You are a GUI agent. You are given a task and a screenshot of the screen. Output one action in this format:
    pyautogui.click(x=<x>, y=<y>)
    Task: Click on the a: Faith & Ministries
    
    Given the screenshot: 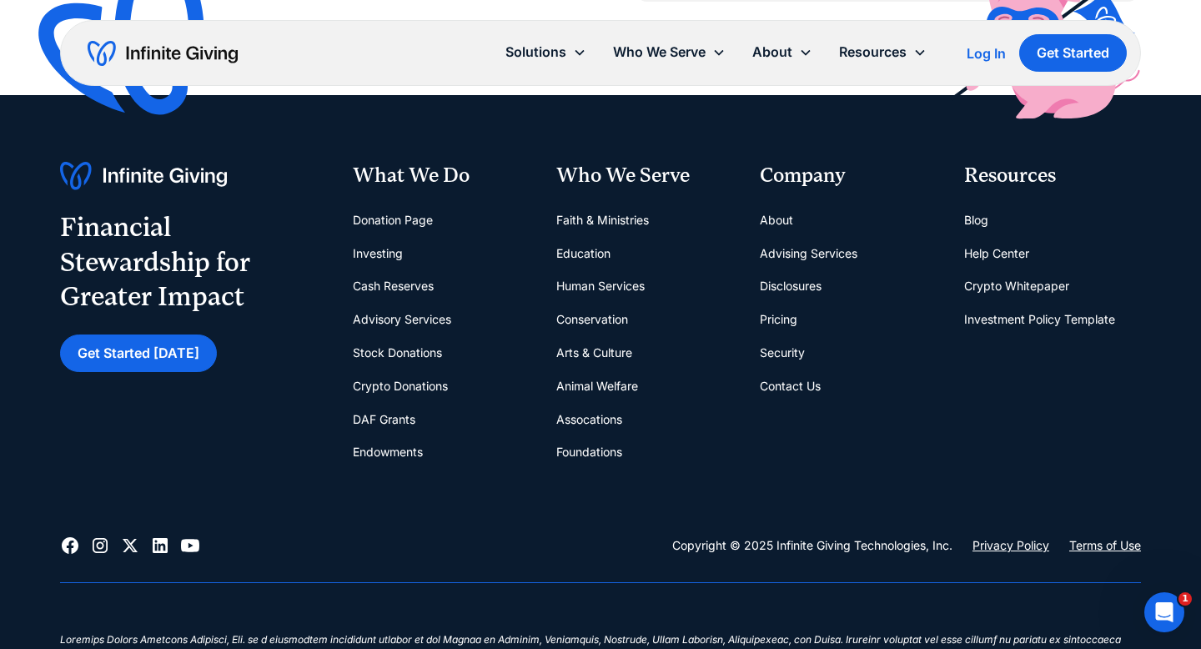 What is the action you would take?
    pyautogui.click(x=602, y=220)
    